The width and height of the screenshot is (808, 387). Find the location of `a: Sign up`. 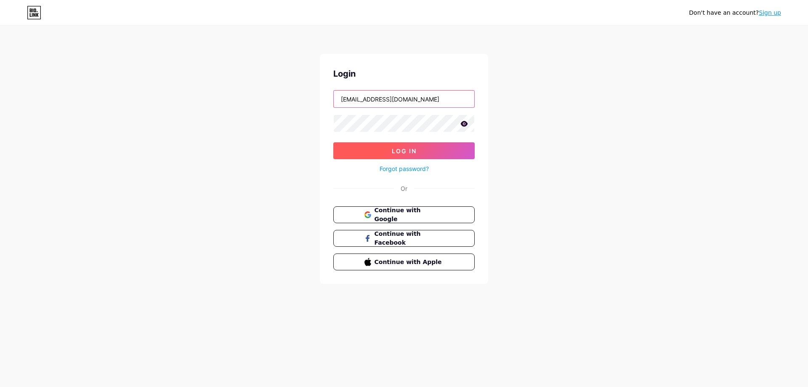

a: Sign up is located at coordinates (770, 13).